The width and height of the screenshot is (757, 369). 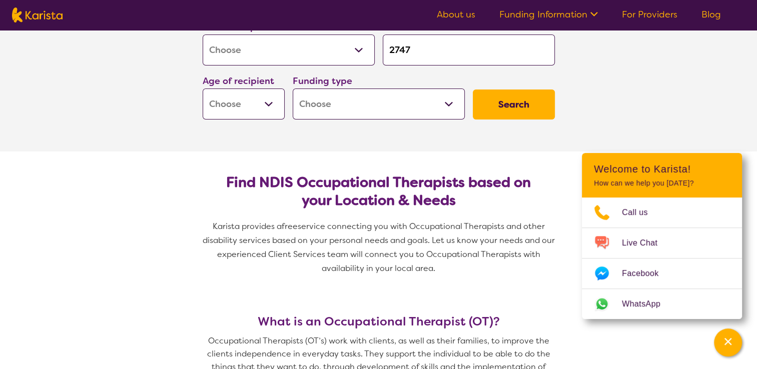 I want to click on h2: Find NDIS Occupational Therapists based on your Location & Needs, so click(x=379, y=192).